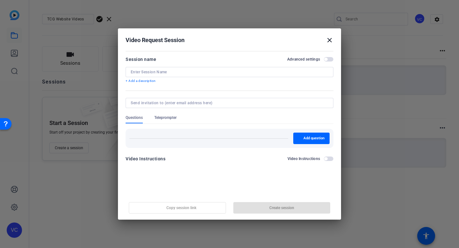 Image resolution: width=459 pixels, height=248 pixels. Describe the element at coordinates (230, 40) in the screenshot. I see `div: Video Request Session` at that location.